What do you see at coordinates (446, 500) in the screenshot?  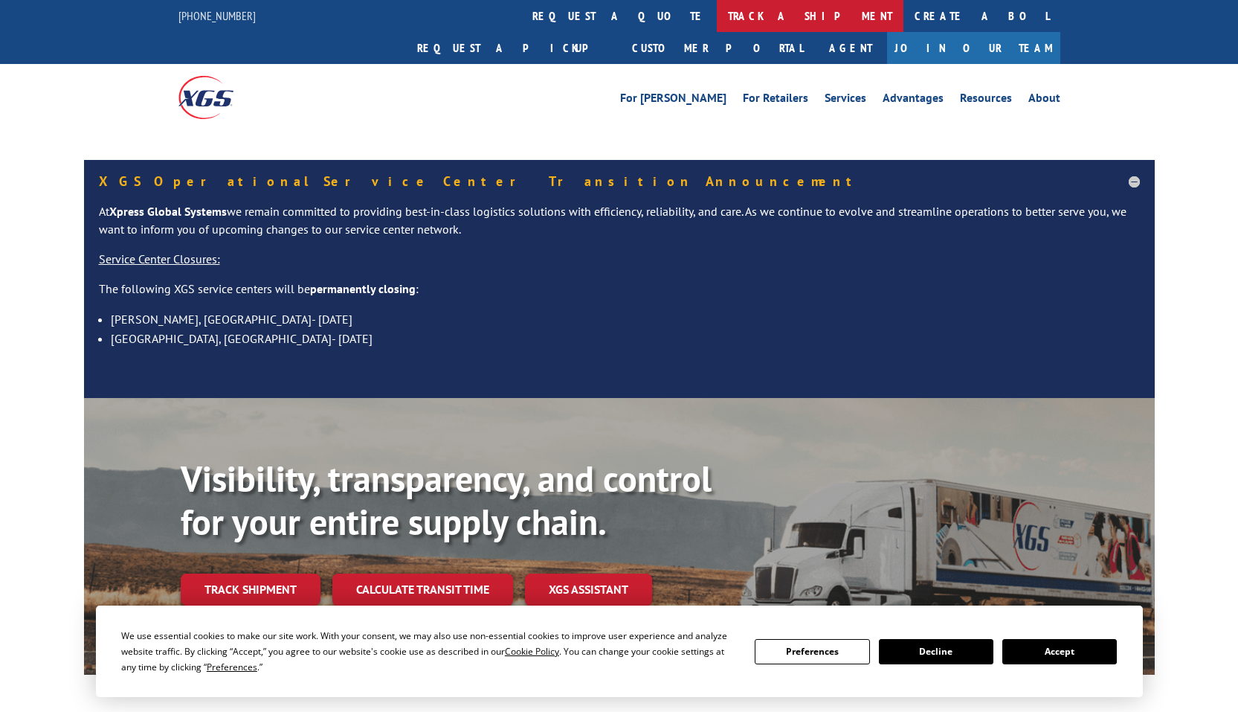 I see `b: Visibility, transparency, and control for your entire supply chain.` at bounding box center [446, 500].